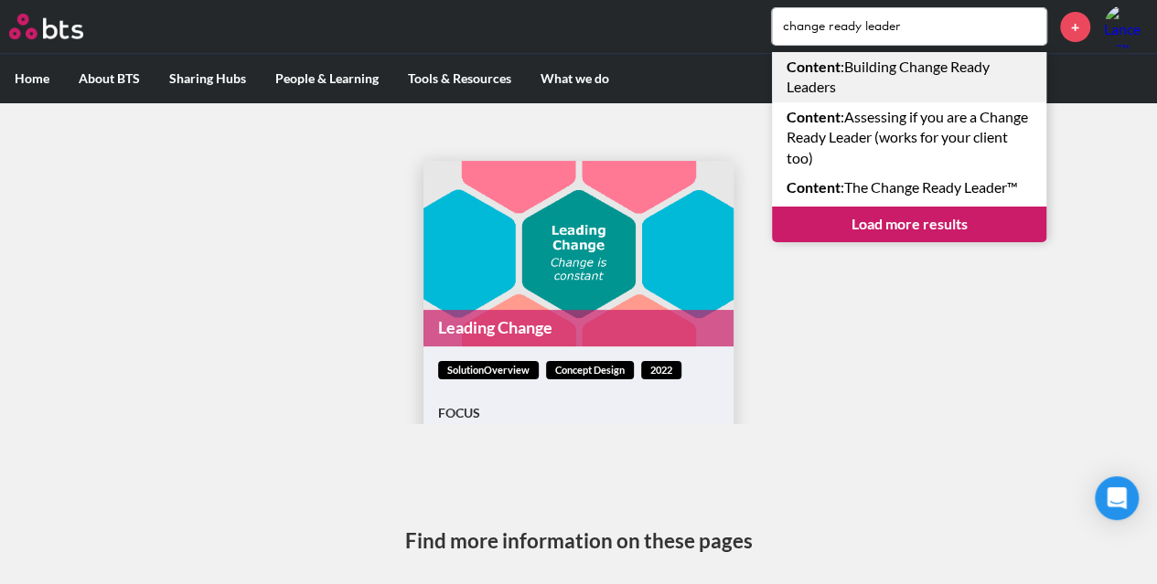 The height and width of the screenshot is (584, 1157). Describe the element at coordinates (909, 77) in the screenshot. I see `a: Content:Building Change Ready Leaders` at that location.